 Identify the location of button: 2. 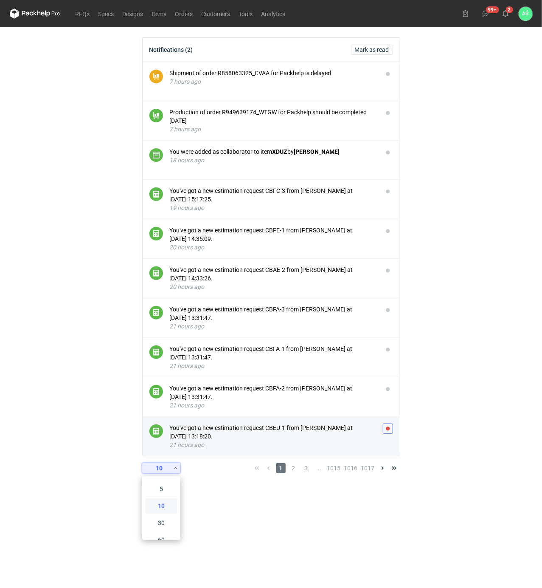
(506, 14).